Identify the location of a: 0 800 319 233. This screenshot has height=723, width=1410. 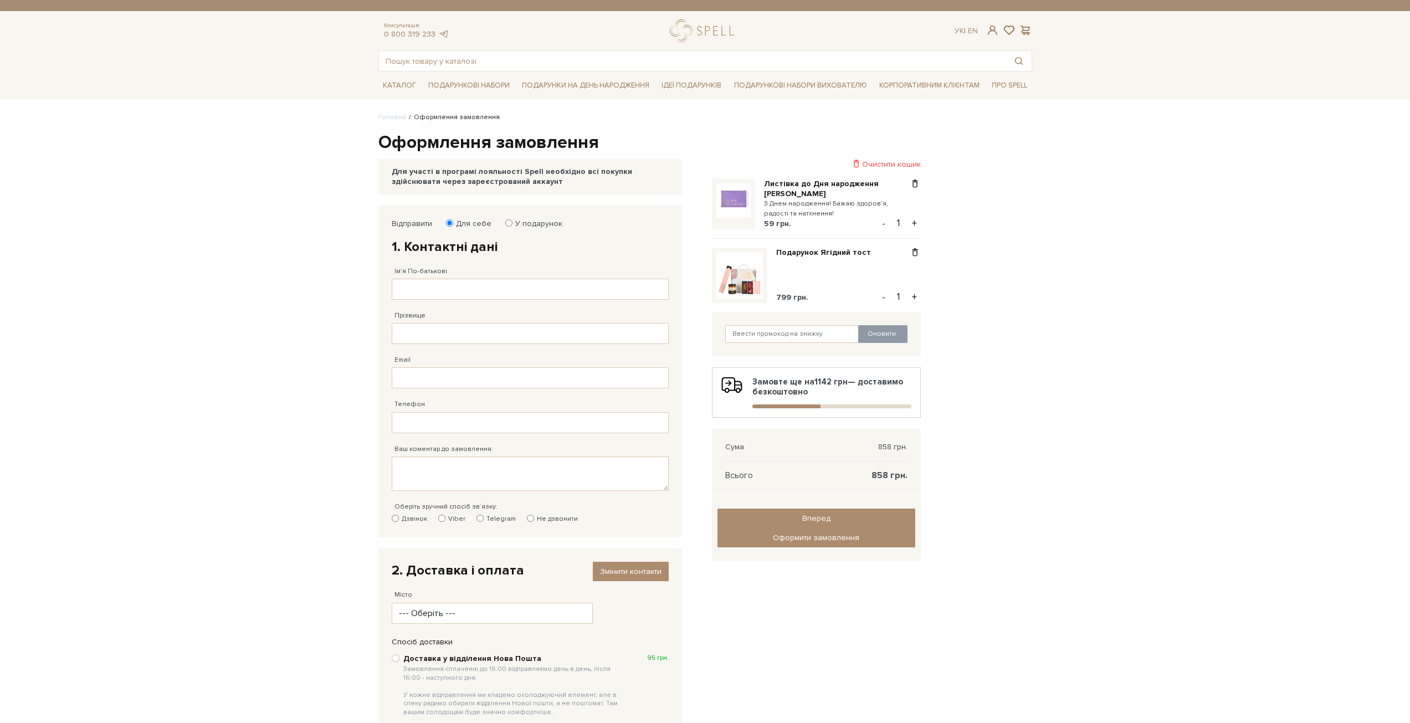
(409, 34).